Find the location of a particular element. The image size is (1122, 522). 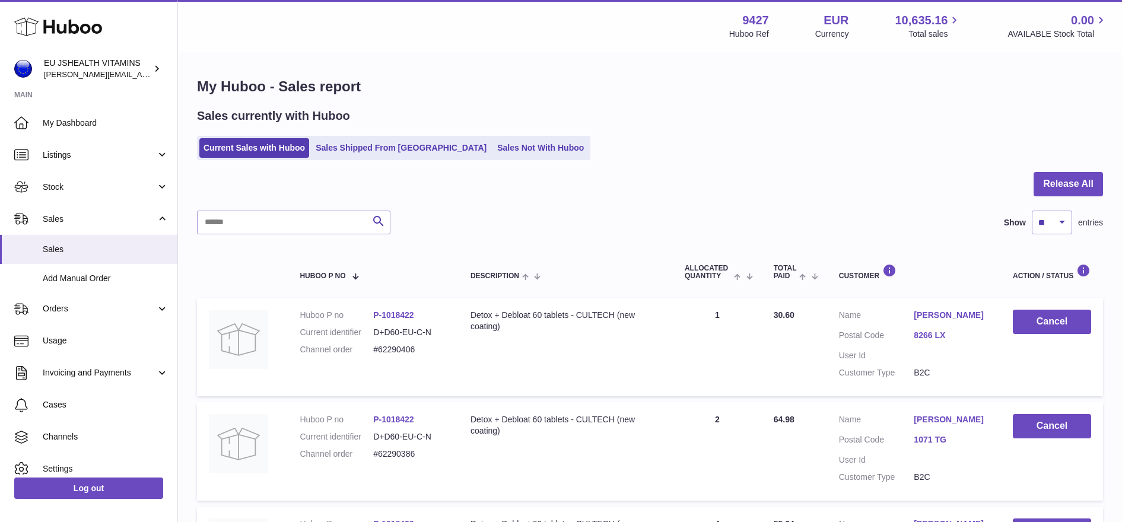

h1: My Huboo - Sales report is located at coordinates (650, 87).